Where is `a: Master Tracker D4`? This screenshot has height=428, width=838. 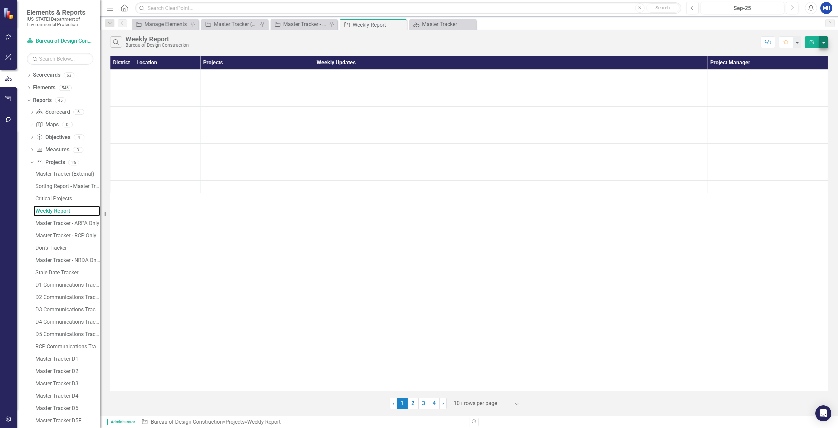
a: Master Tracker D4 is located at coordinates (67, 396).